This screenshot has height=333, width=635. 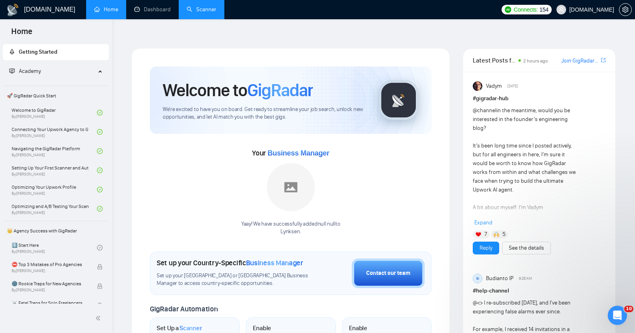 What do you see at coordinates (485, 110) in the screenshot?
I see `span: @channel` at bounding box center [485, 110].